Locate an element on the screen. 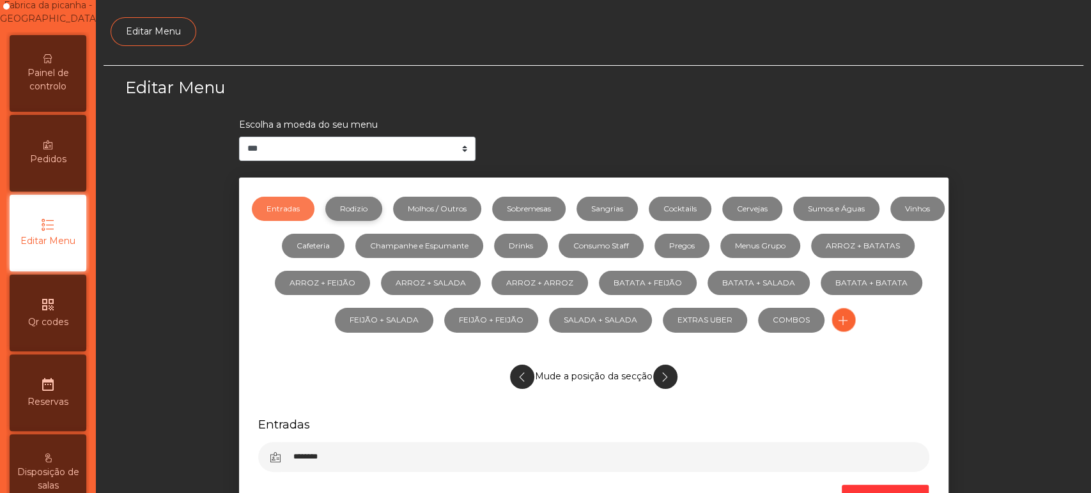  a: ARROZ + FEIJÃO is located at coordinates (322, 283).